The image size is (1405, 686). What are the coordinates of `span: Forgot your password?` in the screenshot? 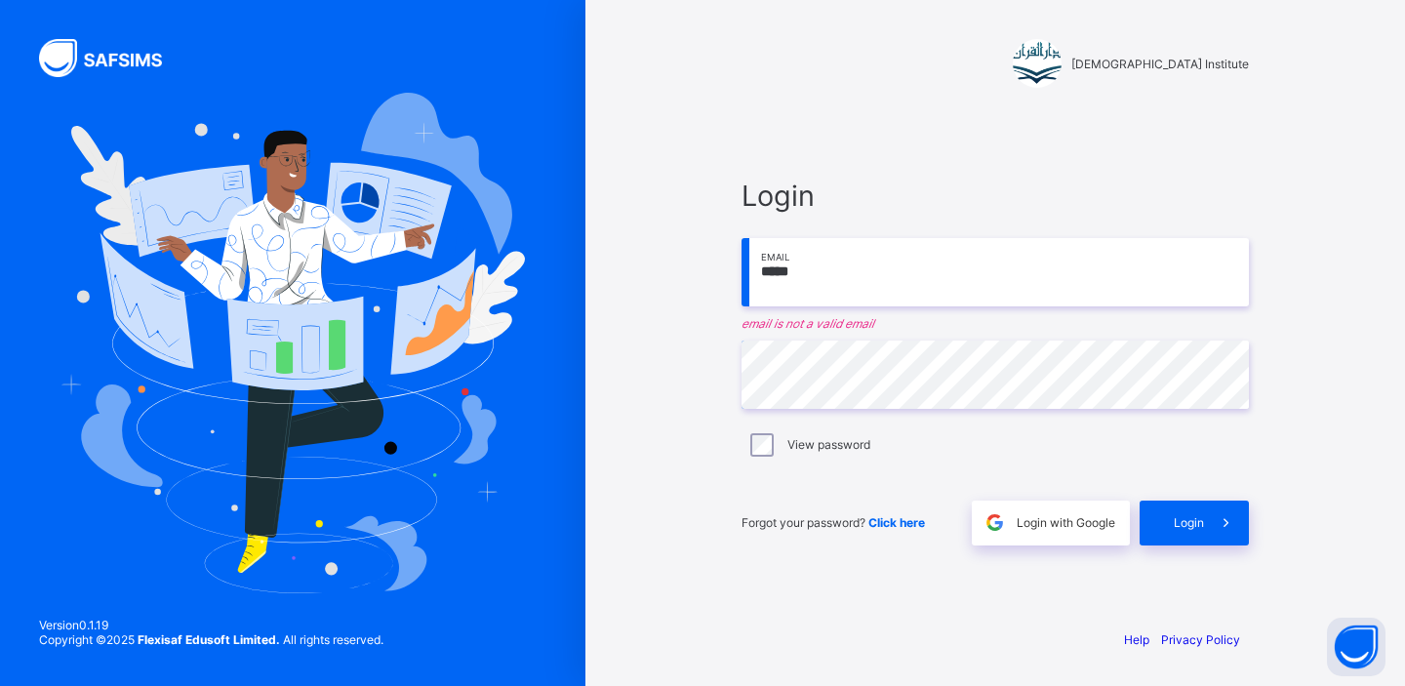 It's located at (834, 522).